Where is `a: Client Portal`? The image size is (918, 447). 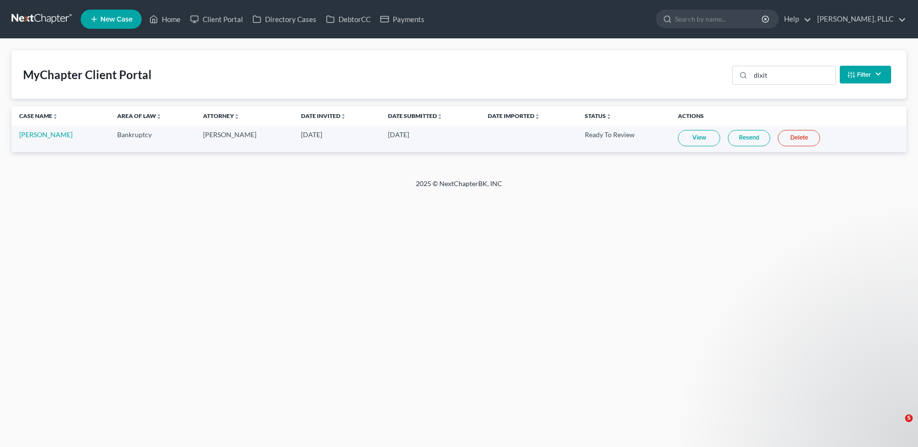 a: Client Portal is located at coordinates (216, 19).